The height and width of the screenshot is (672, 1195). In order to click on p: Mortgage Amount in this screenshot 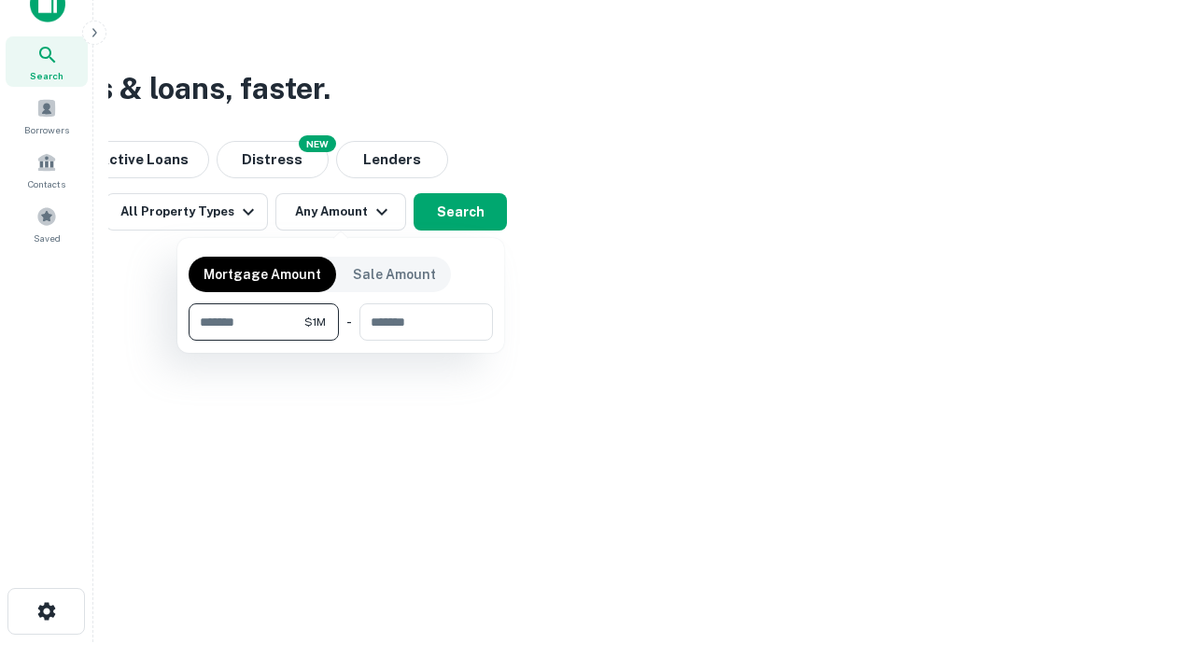, I will do `click(262, 274)`.